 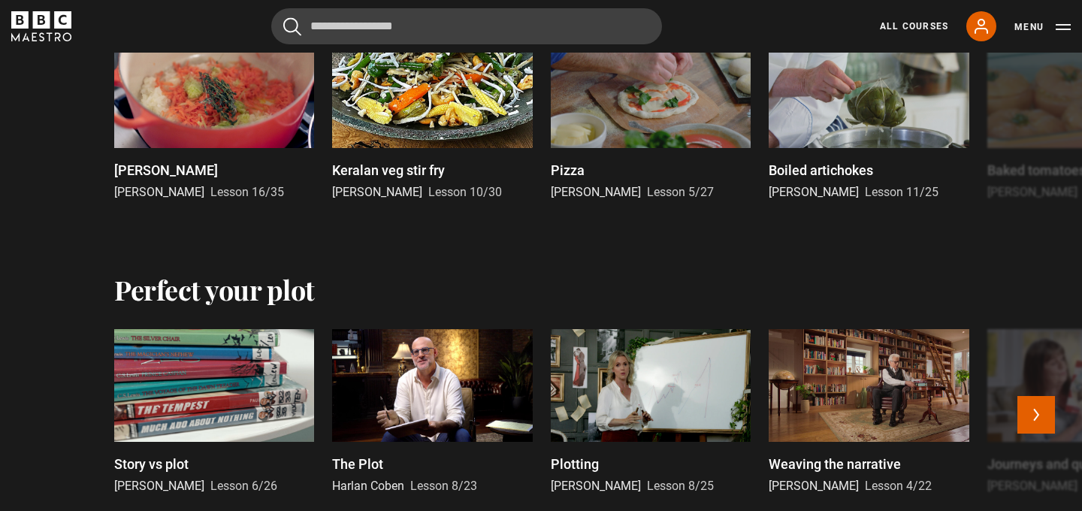 What do you see at coordinates (680, 485) in the screenshot?
I see `span: Lesson 8/25` at bounding box center [680, 485].